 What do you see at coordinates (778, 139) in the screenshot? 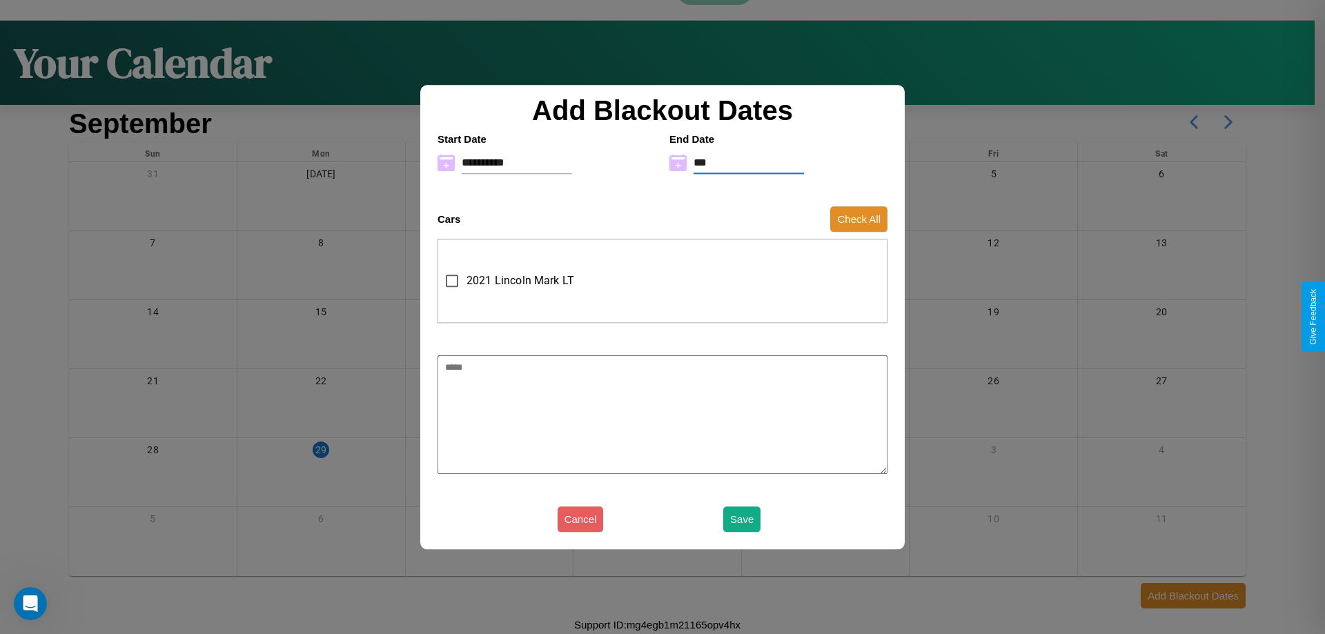
I see `h4: End Date` at bounding box center [778, 139].